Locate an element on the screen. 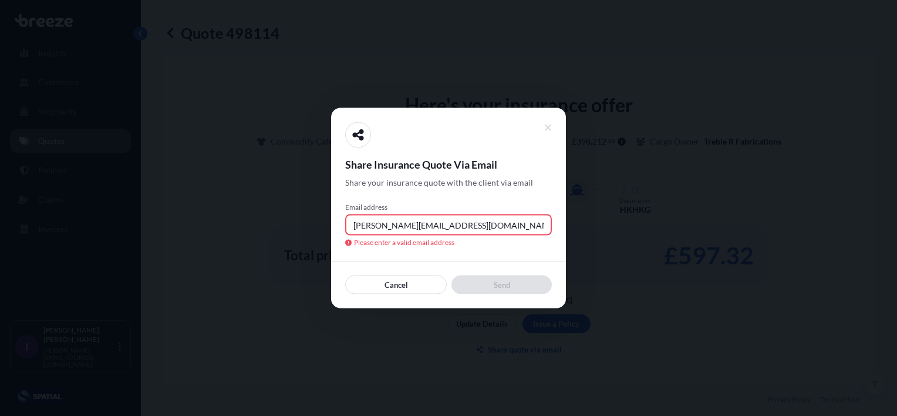 Image resolution: width=897 pixels, height=416 pixels. p: Cancel is located at coordinates (396, 285).